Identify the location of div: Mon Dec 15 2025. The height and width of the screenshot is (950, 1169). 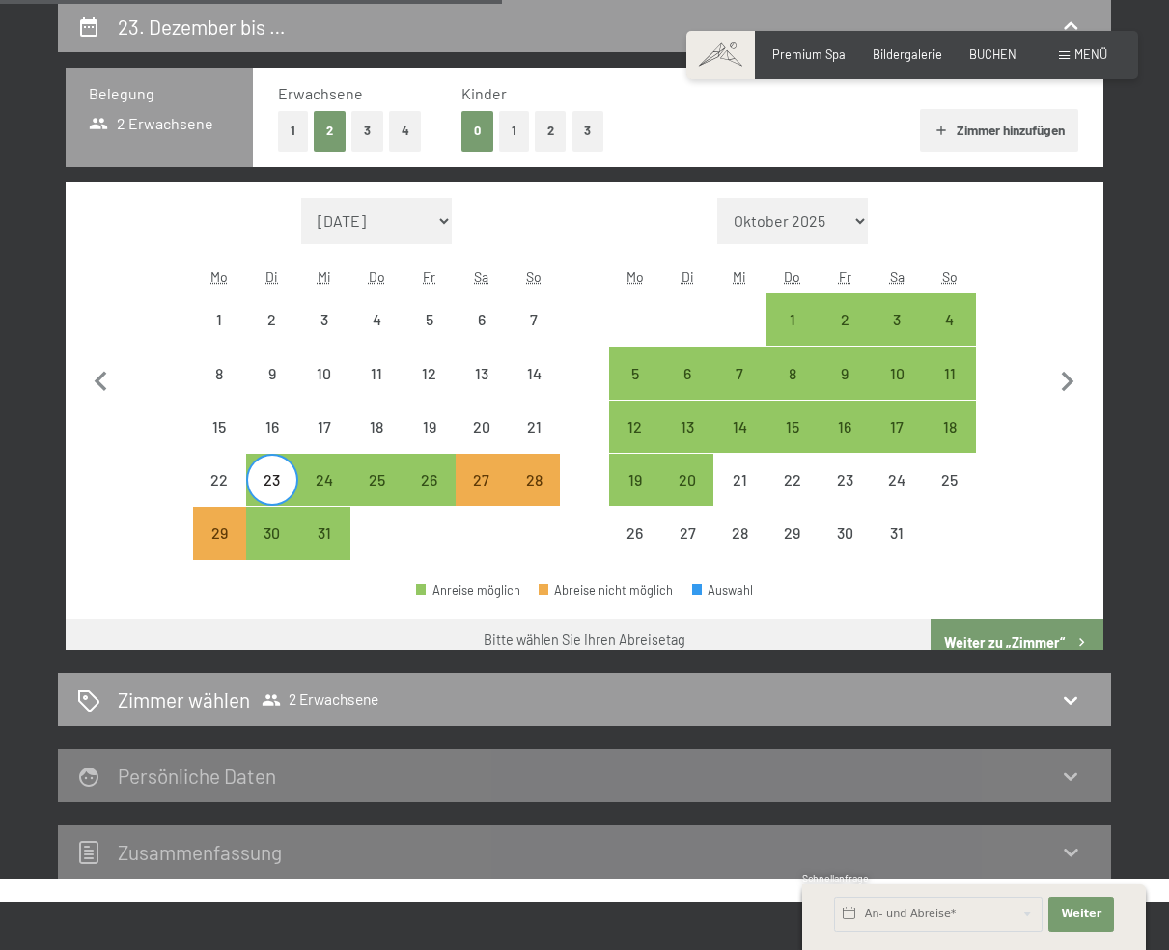
(219, 427).